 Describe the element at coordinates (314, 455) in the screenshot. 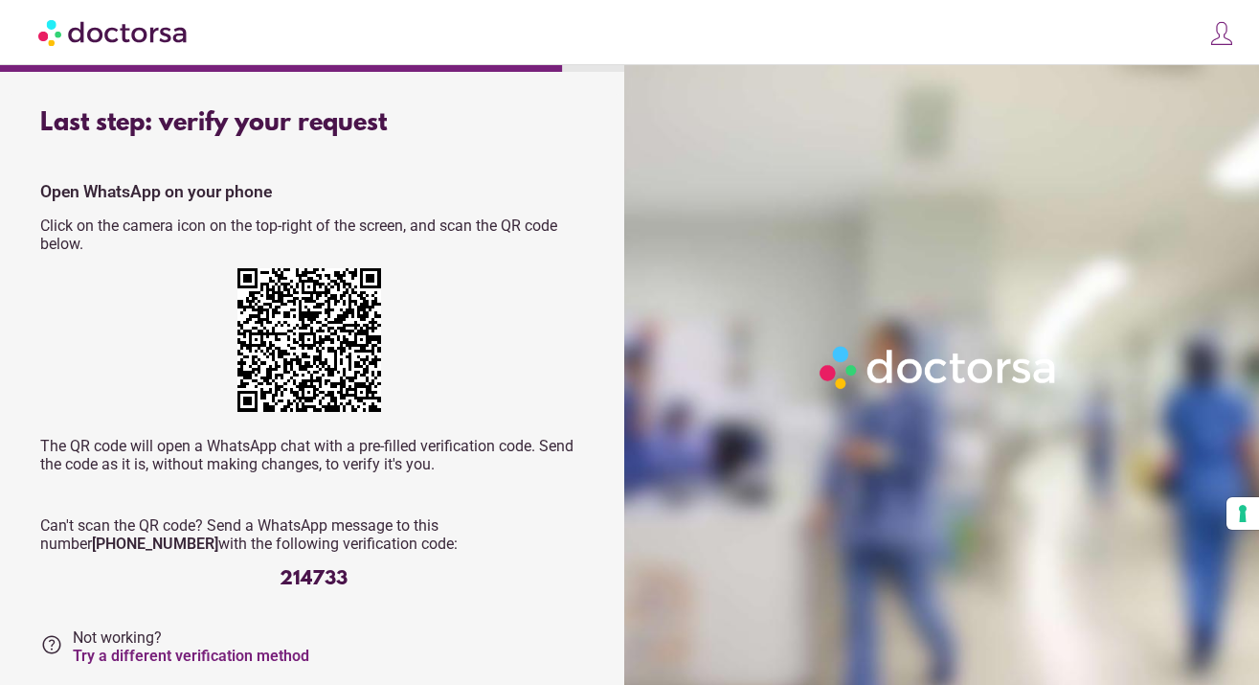

I see `p: The QR code will open a WhatsApp chat with a pre-filled verification code. Send the code as it is...` at that location.